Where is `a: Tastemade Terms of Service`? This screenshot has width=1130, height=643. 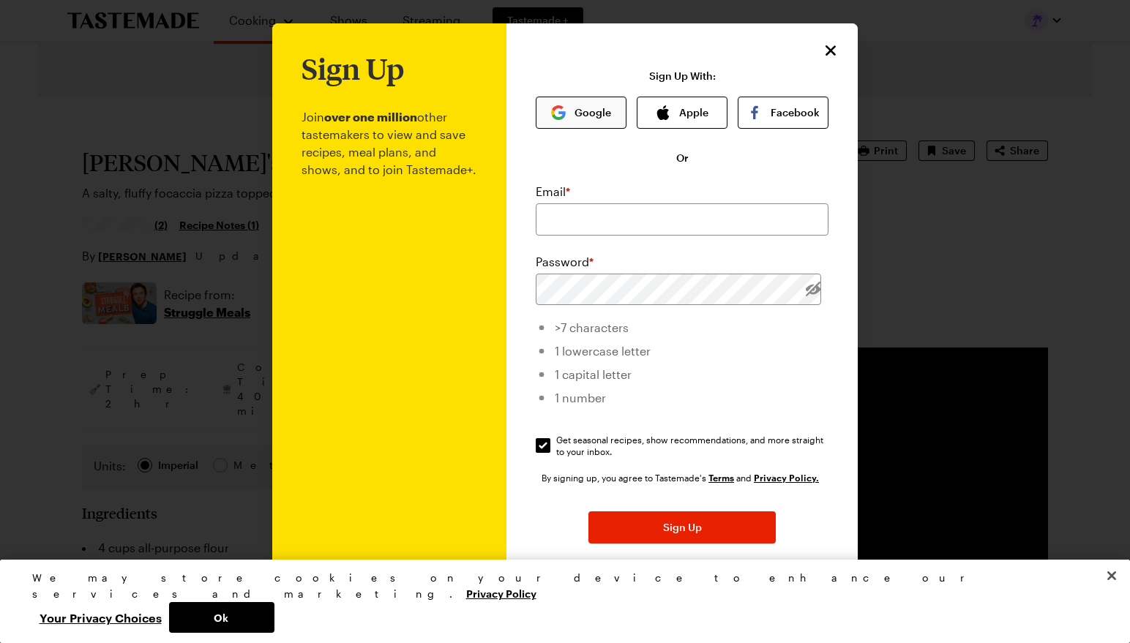 a: Tastemade Terms of Service is located at coordinates (721, 477).